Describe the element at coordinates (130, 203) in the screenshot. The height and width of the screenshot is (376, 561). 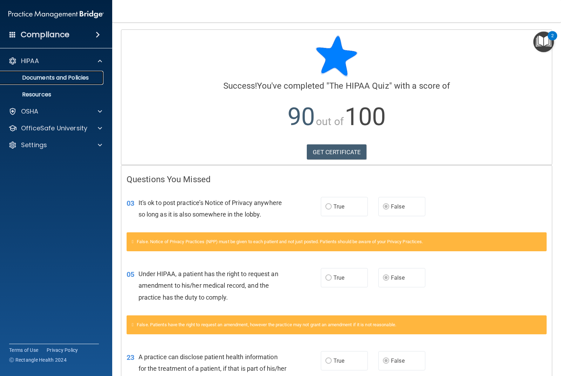
I see `span: 03` at that location.